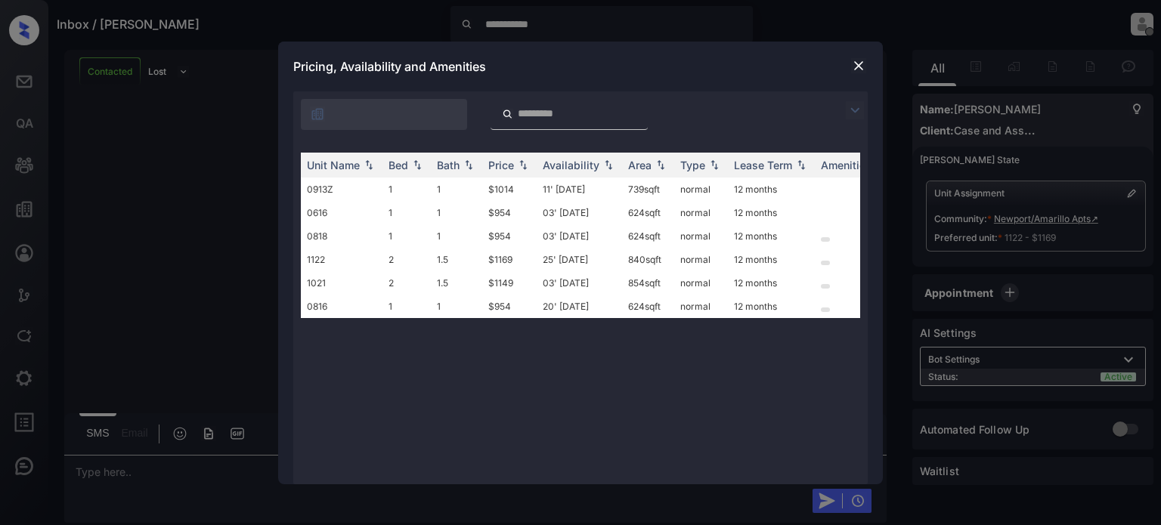  Describe the element at coordinates (846, 165) in the screenshot. I see `div: Amenities` at that location.